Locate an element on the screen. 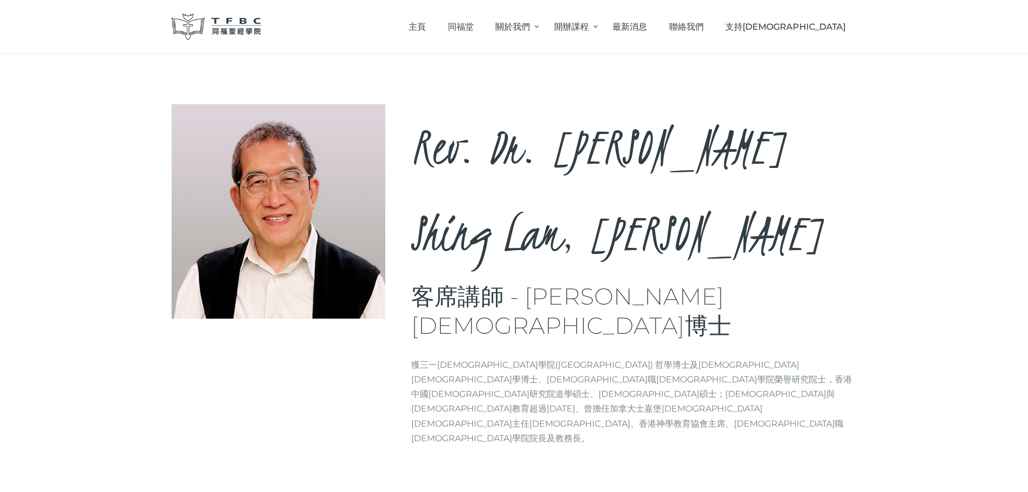 The width and height of the screenshot is (1028, 492). span: 開辦課程 is located at coordinates (572, 26).